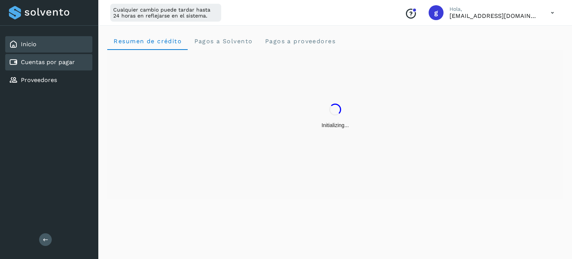 The height and width of the screenshot is (259, 572). What do you see at coordinates (39, 80) in the screenshot?
I see `a: Proveedores` at bounding box center [39, 80].